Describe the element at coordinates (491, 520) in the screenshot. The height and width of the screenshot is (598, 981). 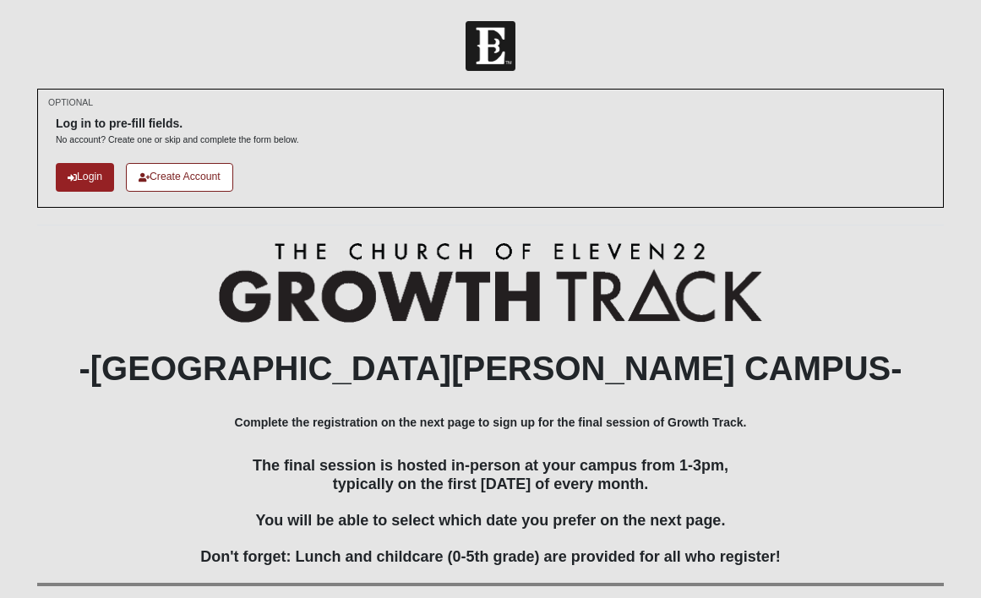
I see `span: You will be able to select which date you prefer on the next page.` at that location.